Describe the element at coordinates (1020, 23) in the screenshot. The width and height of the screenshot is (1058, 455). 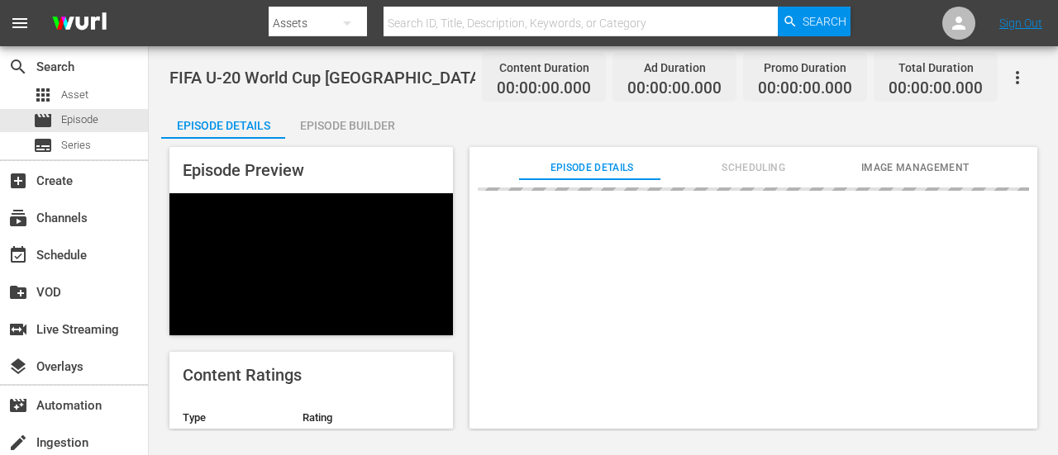
I see `a: Sign Out` at that location.